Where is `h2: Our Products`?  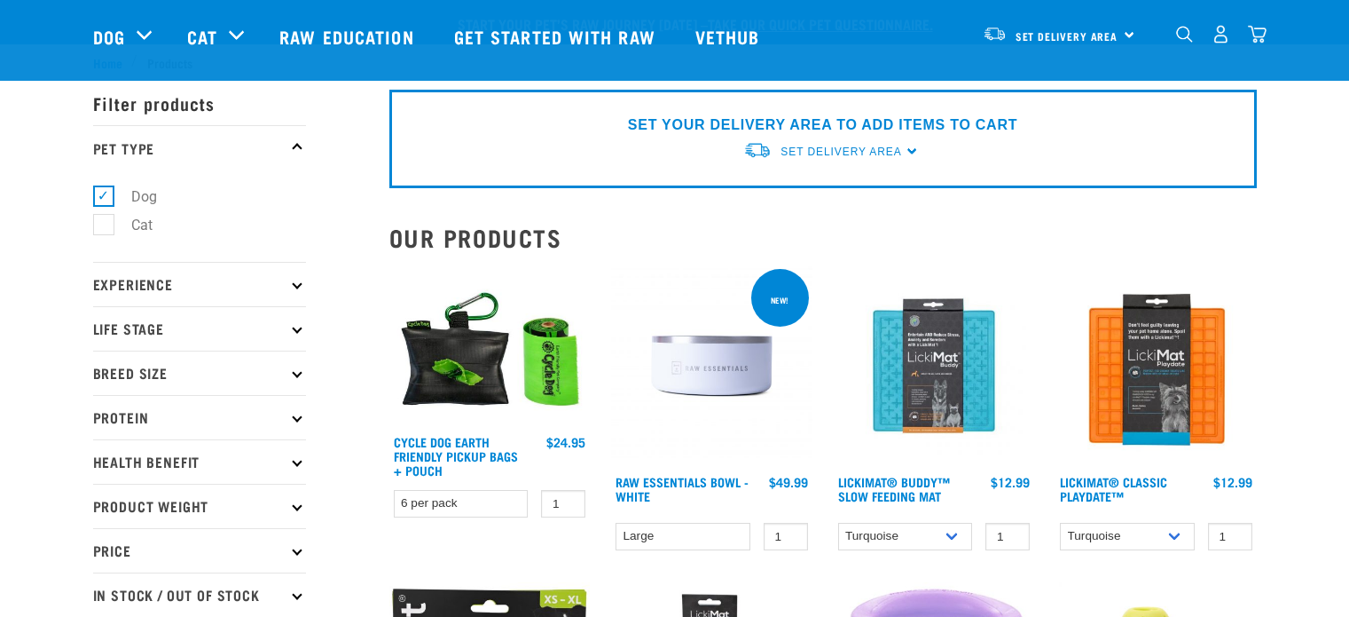
h2: Our Products is located at coordinates (823, 237).